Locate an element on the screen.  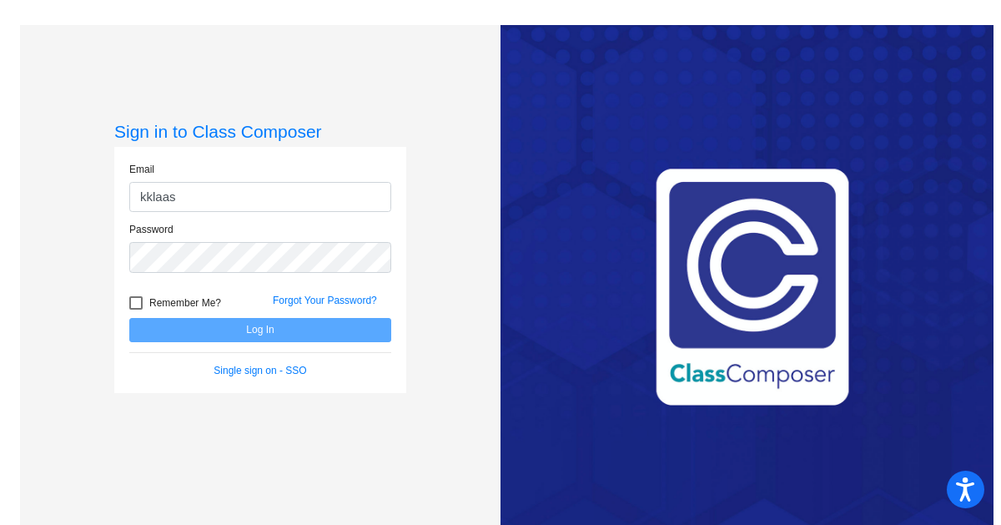
label: Password is located at coordinates (151, 229).